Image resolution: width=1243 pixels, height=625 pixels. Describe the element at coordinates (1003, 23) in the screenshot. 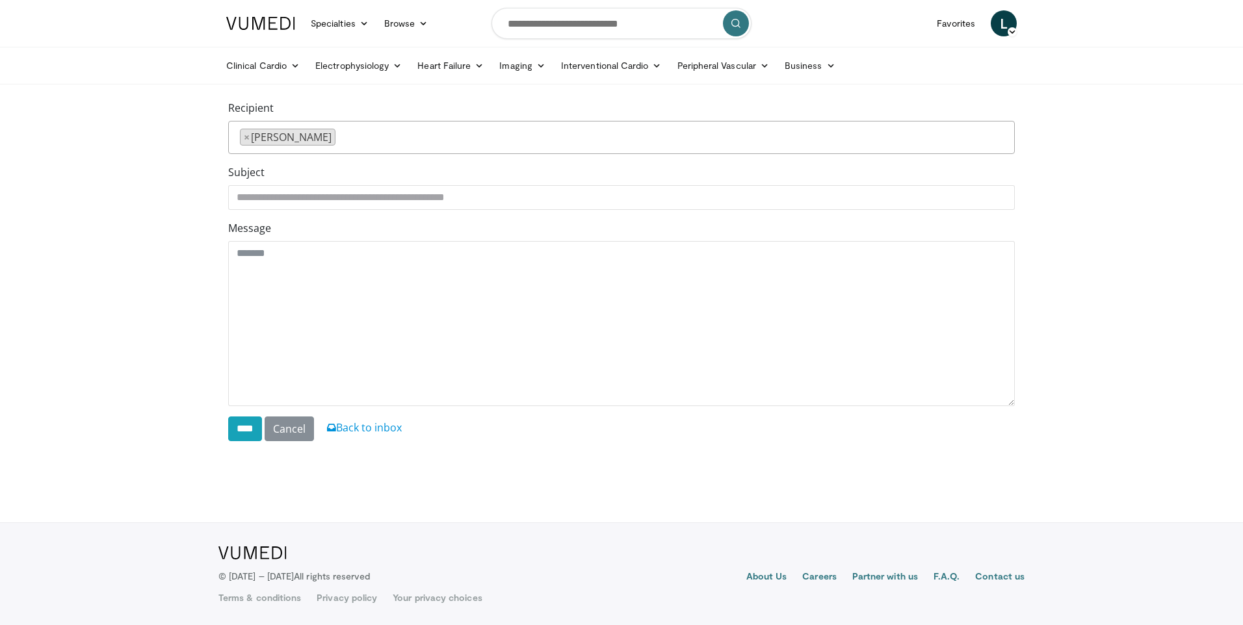

I see `span: L` at that location.